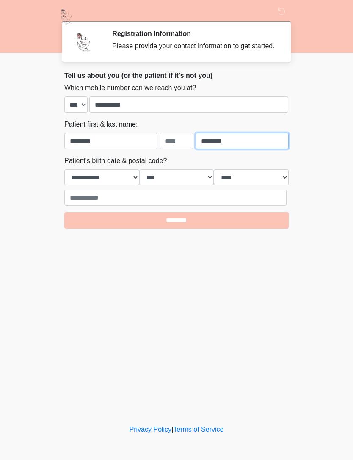 The height and width of the screenshot is (460, 353). I want to click on label: Patient's birth date & postal code?, so click(116, 161).